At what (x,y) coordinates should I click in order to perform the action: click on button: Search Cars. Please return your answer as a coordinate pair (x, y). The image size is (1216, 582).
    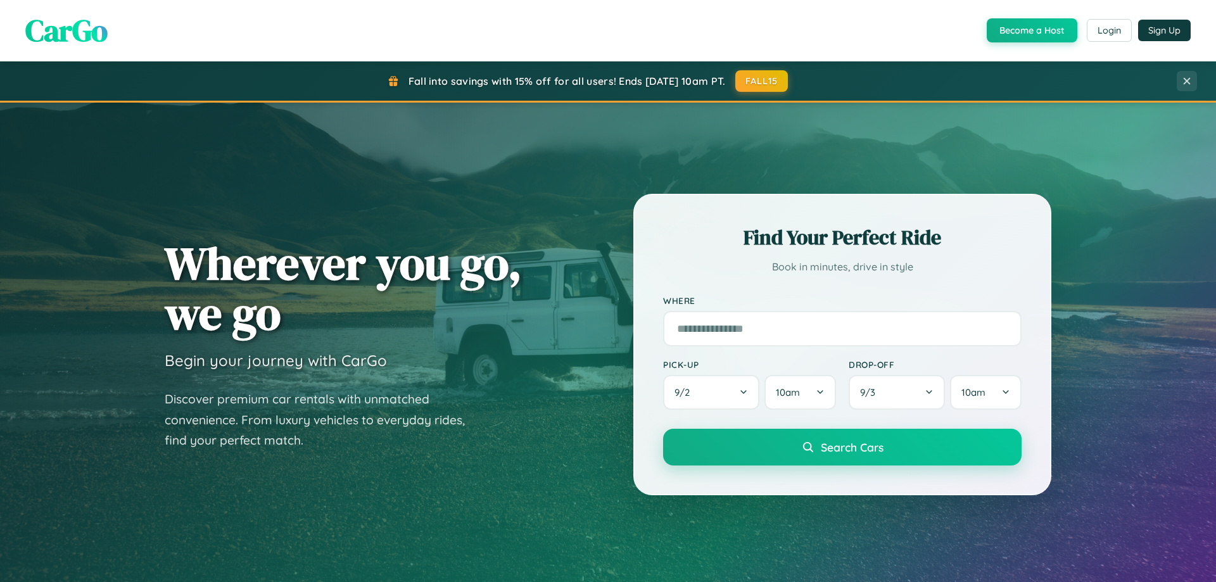
    Looking at the image, I should click on (842, 447).